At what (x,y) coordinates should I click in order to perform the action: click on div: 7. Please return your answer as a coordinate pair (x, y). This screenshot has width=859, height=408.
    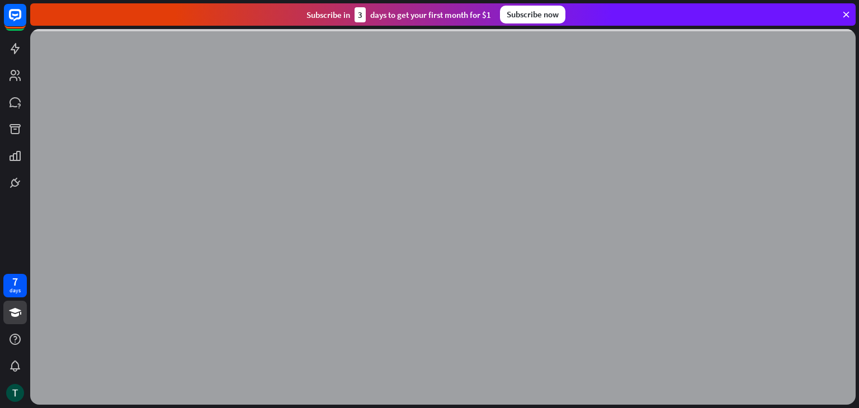
    Looking at the image, I should click on (15, 282).